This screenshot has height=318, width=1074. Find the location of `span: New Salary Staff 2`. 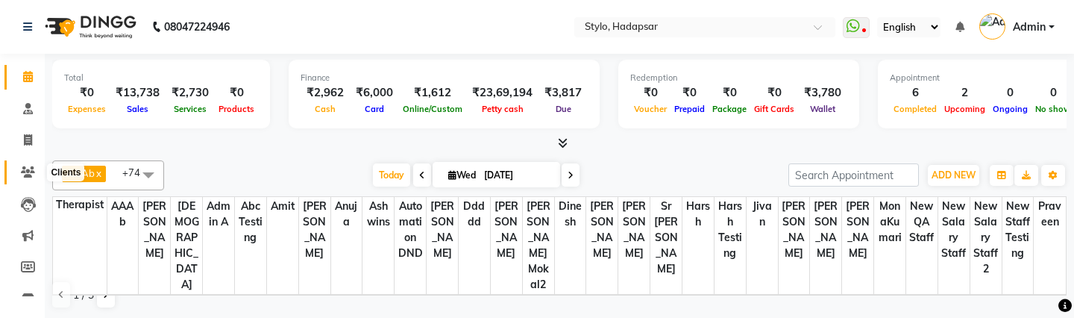

span: New Salary Staff 2 is located at coordinates (986, 237).